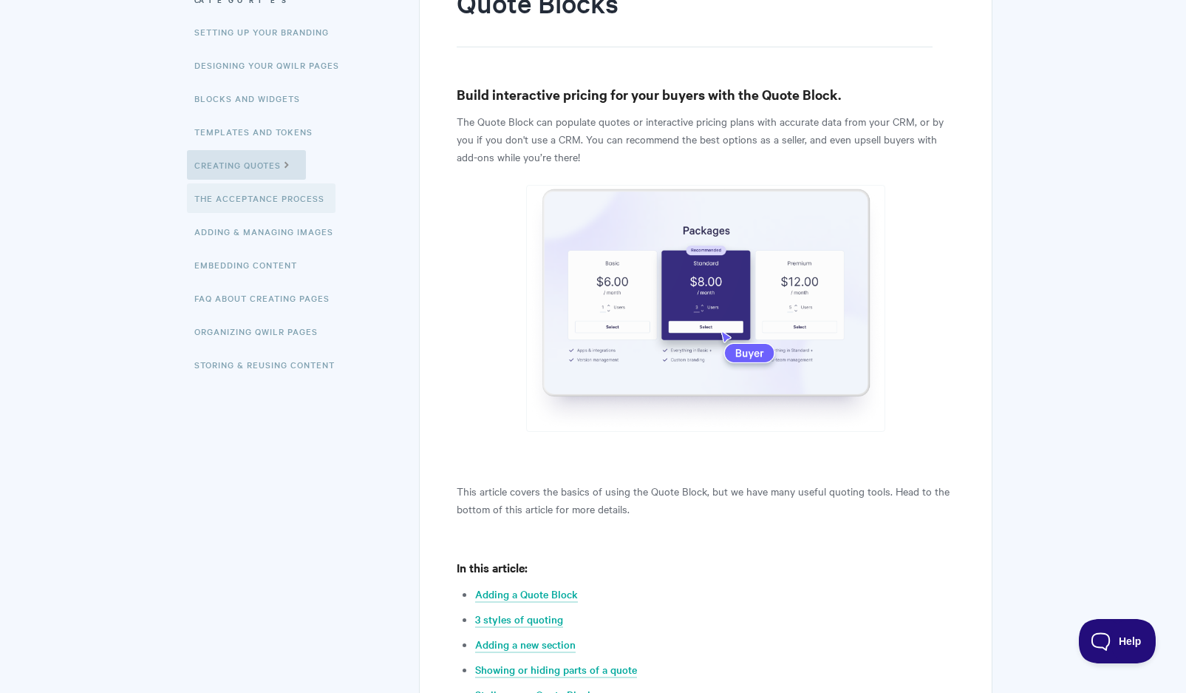  Describe the element at coordinates (519, 619) in the screenshot. I see `a: 3 styles of quoting` at that location.